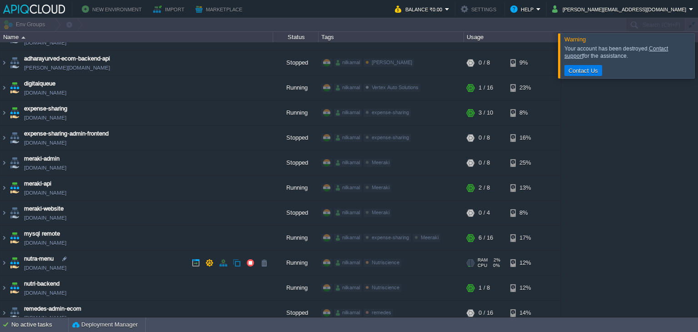  I want to click on span: meraki-website, so click(44, 210).